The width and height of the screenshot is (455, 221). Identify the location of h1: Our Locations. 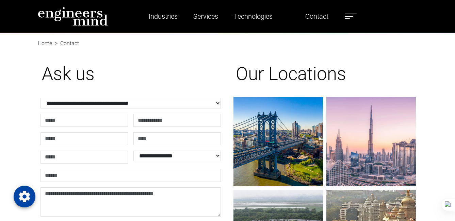
(325, 74).